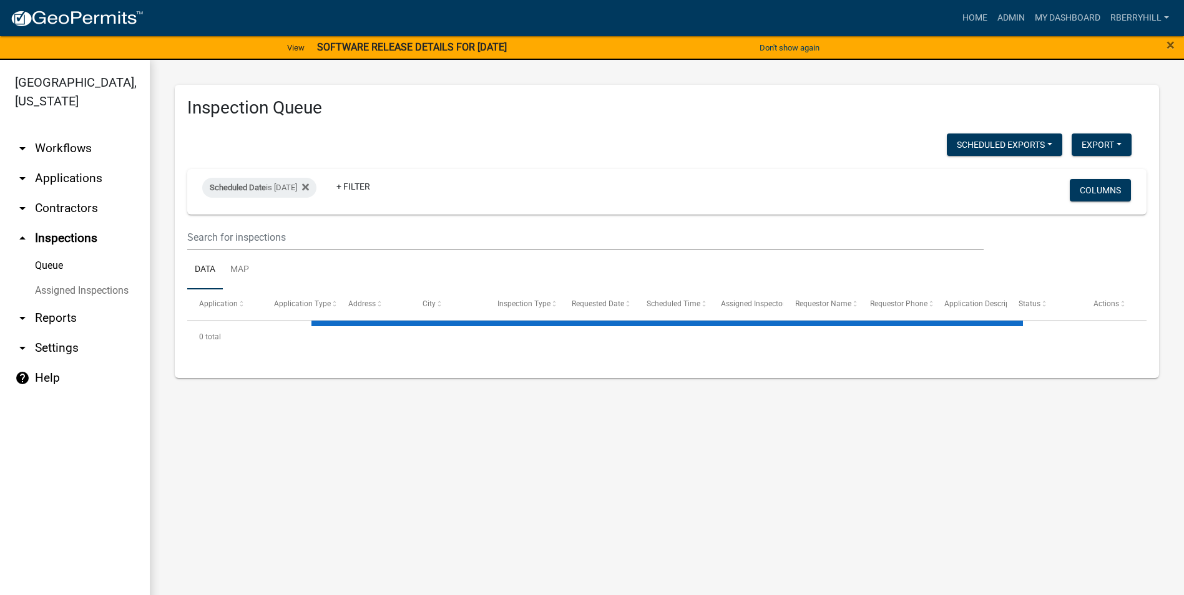 The width and height of the screenshot is (1184, 595). What do you see at coordinates (240, 270) in the screenshot?
I see `a: Map` at bounding box center [240, 270].